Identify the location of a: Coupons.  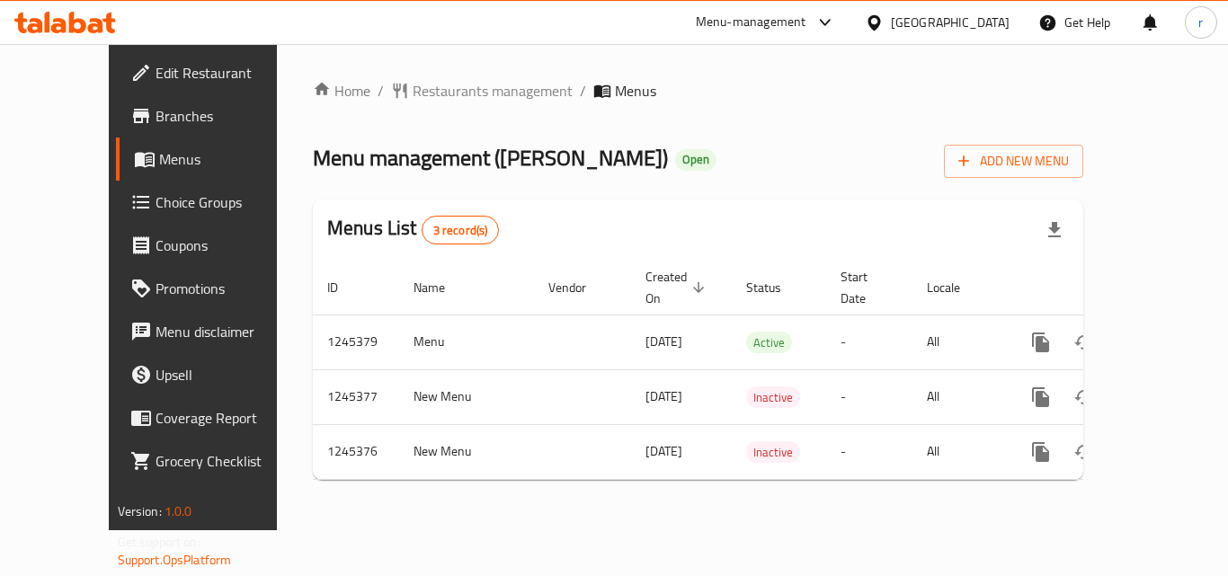
(215, 245).